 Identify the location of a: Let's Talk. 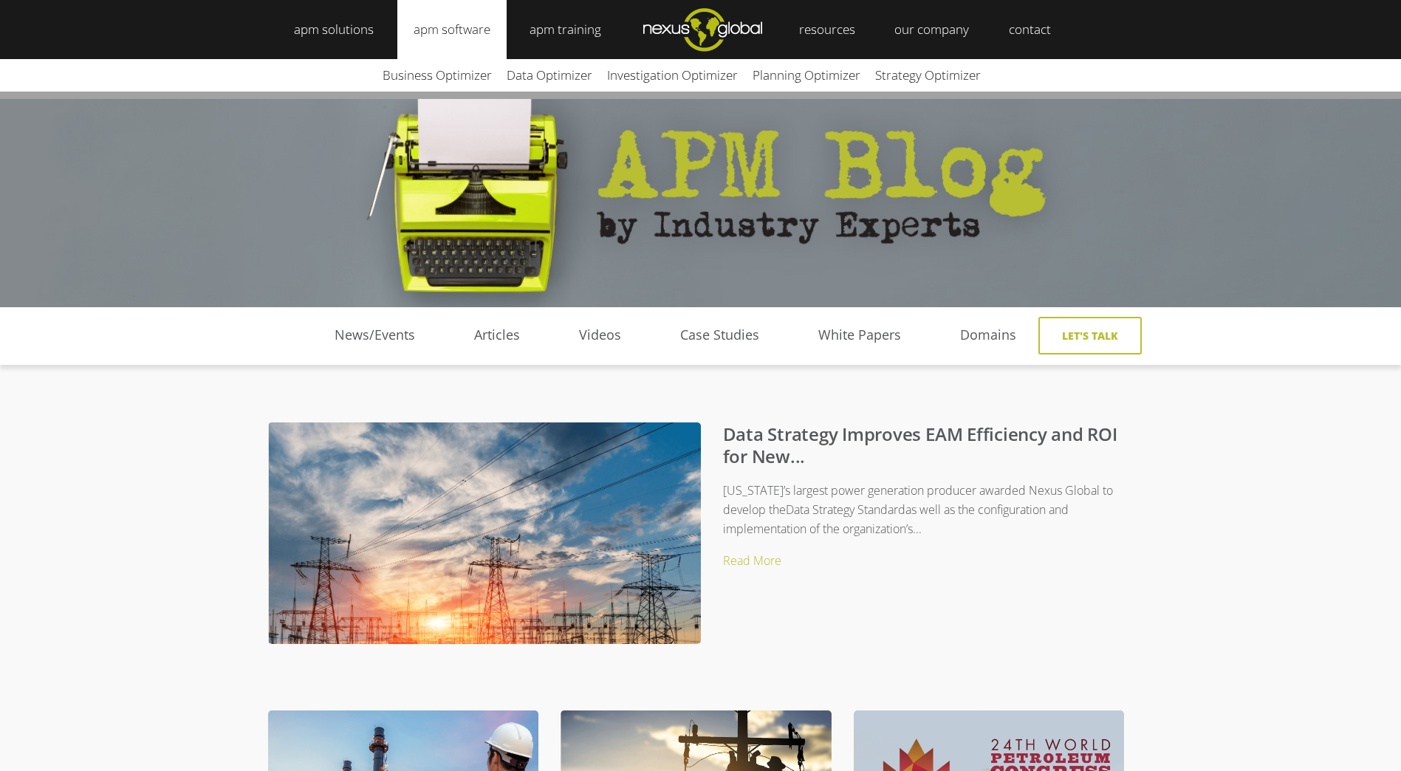
(1090, 335).